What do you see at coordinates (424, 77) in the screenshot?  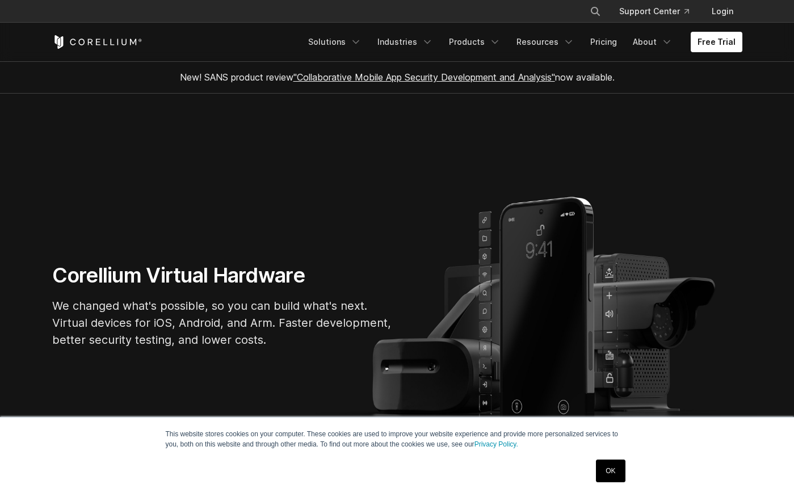 I see `a: "Collaborative Mobile App Security Development and Analysis"` at bounding box center [424, 77].